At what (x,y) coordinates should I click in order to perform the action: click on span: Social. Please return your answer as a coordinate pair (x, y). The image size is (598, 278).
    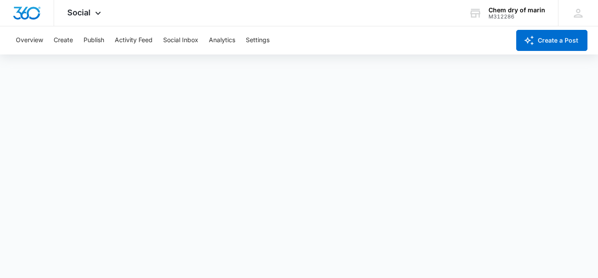
    Looking at the image, I should click on (79, 12).